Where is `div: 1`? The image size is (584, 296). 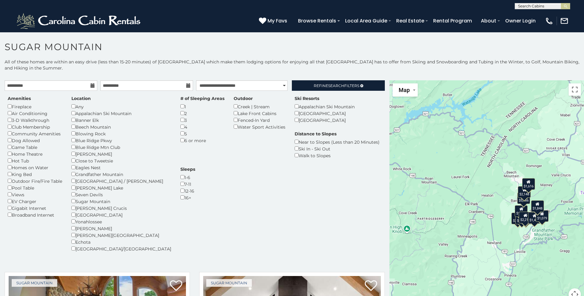 div: 1 is located at coordinates (202, 107).